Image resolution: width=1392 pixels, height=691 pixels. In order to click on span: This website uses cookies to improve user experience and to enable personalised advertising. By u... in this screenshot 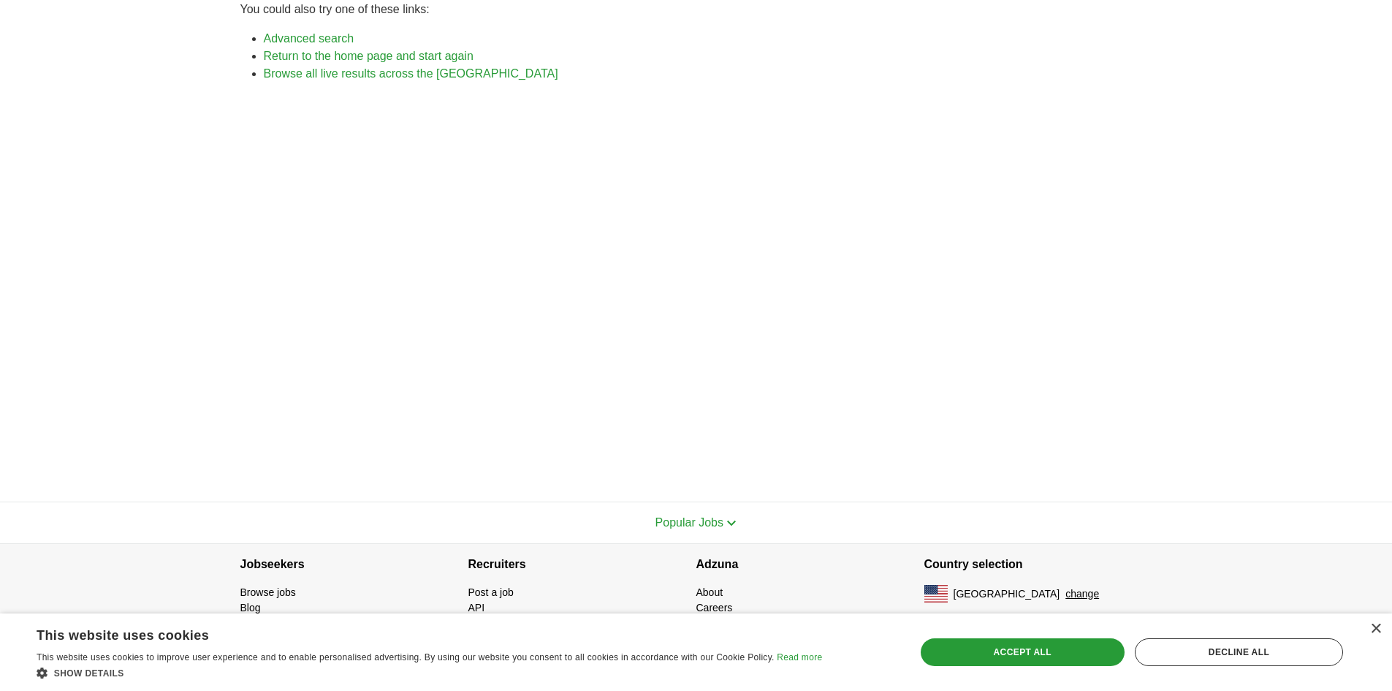, I will do `click(406, 657)`.